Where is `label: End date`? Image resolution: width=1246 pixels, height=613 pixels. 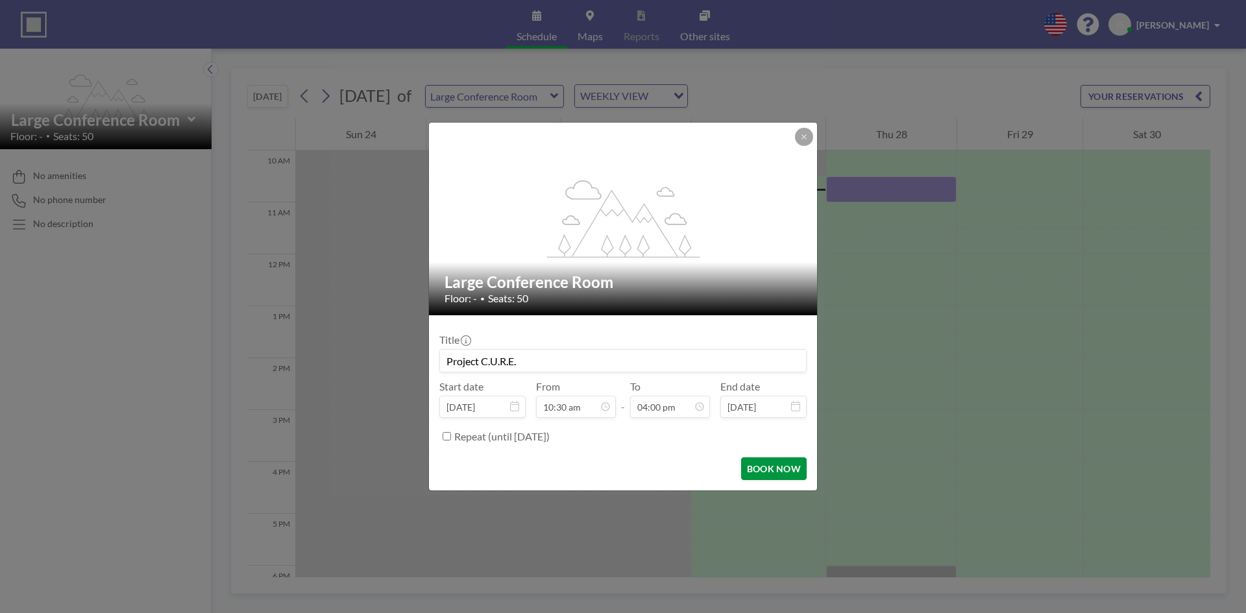
label: End date is located at coordinates (740, 387).